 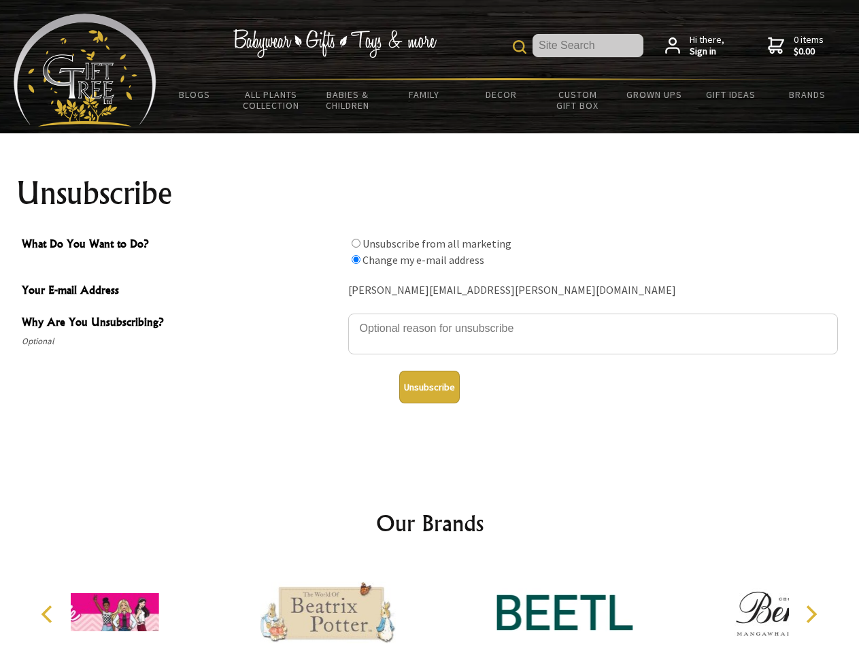 I want to click on span: 0 items, so click(x=809, y=46).